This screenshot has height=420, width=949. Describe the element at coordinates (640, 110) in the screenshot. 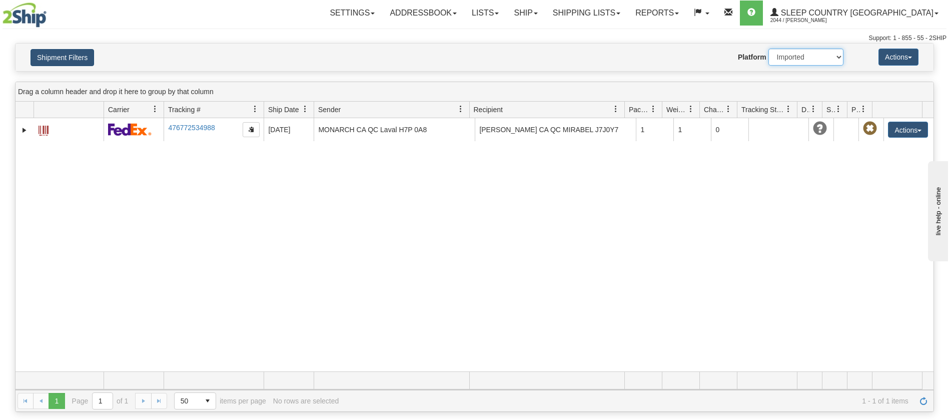

I see `span: Packages` at that location.